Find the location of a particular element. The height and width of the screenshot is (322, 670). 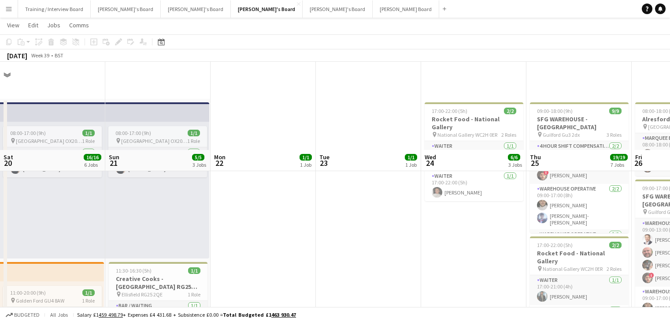

span: 16/16 is located at coordinates (93, 157).